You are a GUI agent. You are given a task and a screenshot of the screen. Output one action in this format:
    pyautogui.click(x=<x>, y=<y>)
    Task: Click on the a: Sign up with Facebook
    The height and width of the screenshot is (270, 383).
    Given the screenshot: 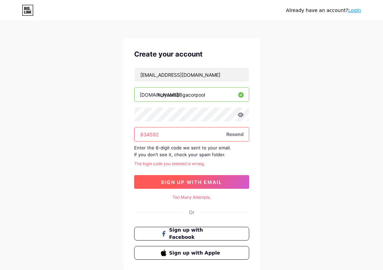 What is the action you would take?
    pyautogui.click(x=192, y=234)
    